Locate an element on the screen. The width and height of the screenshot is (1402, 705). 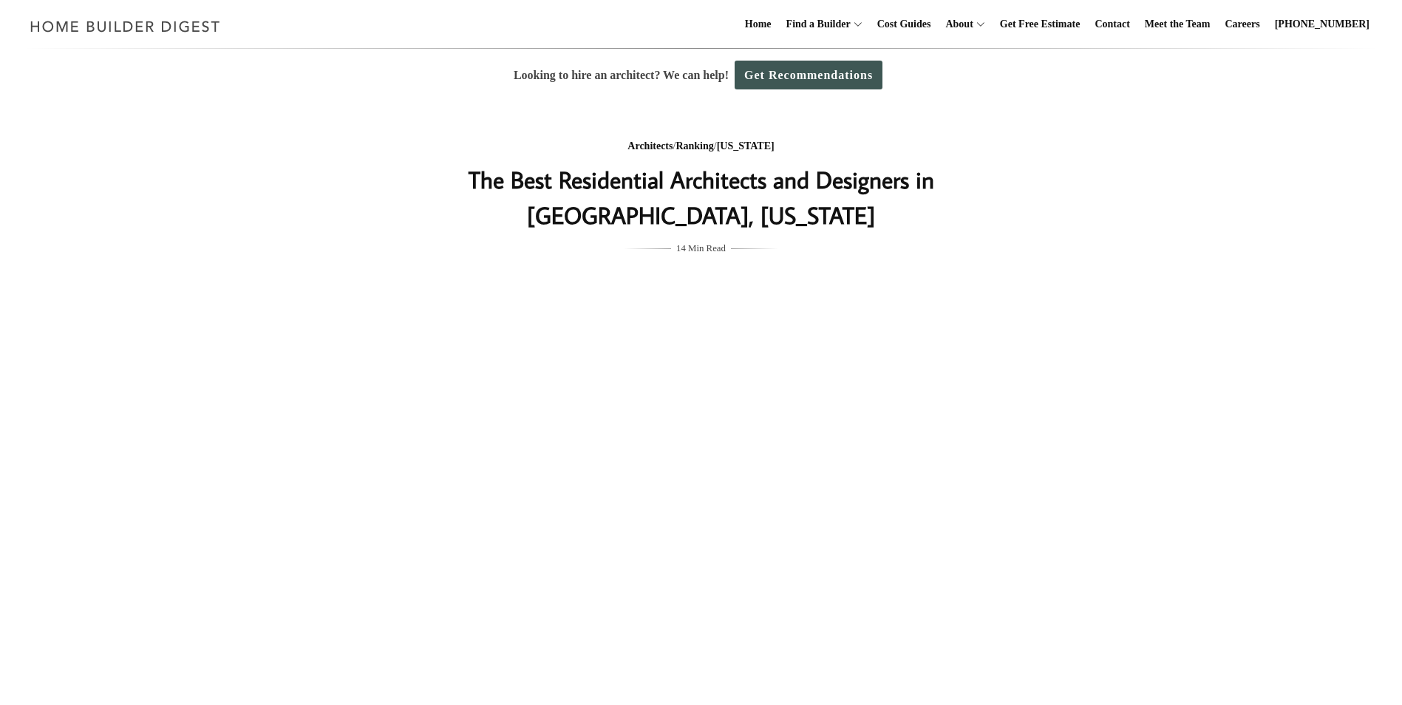
a: Get Recommendations is located at coordinates (809, 75).